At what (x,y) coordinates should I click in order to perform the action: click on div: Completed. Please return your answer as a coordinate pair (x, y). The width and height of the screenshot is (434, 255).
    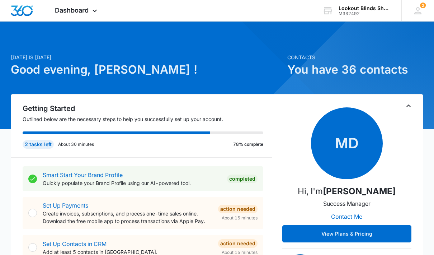
    Looking at the image, I should click on (242, 179).